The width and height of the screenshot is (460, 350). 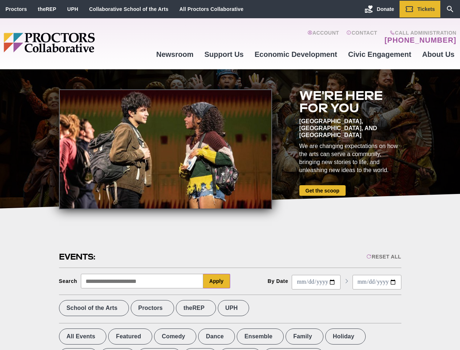 I want to click on div: Reset All, so click(x=384, y=257).